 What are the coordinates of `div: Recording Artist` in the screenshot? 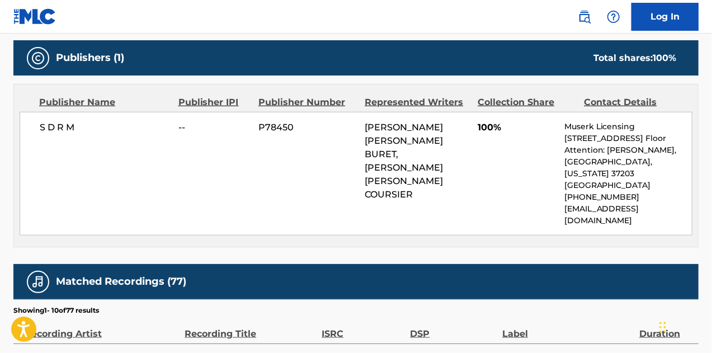 It's located at (102, 328).